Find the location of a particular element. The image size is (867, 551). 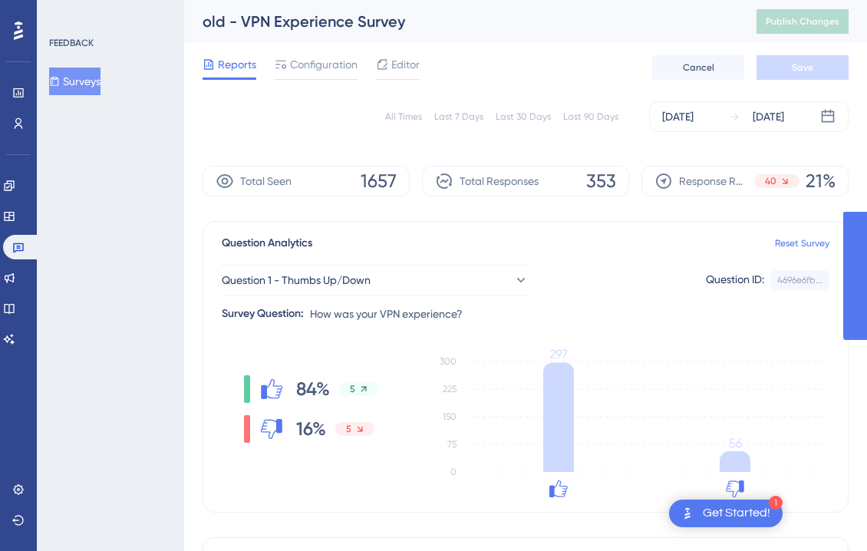

tspan: 150 is located at coordinates (450, 417).